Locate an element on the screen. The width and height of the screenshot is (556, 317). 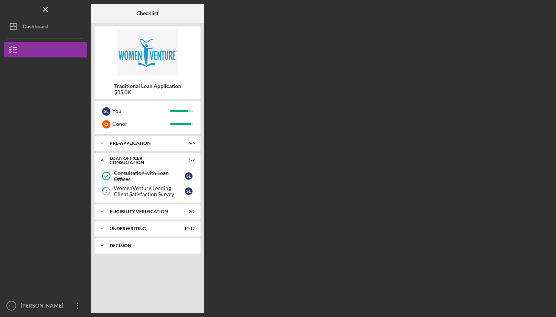
div: C I is located at coordinates (106, 124).